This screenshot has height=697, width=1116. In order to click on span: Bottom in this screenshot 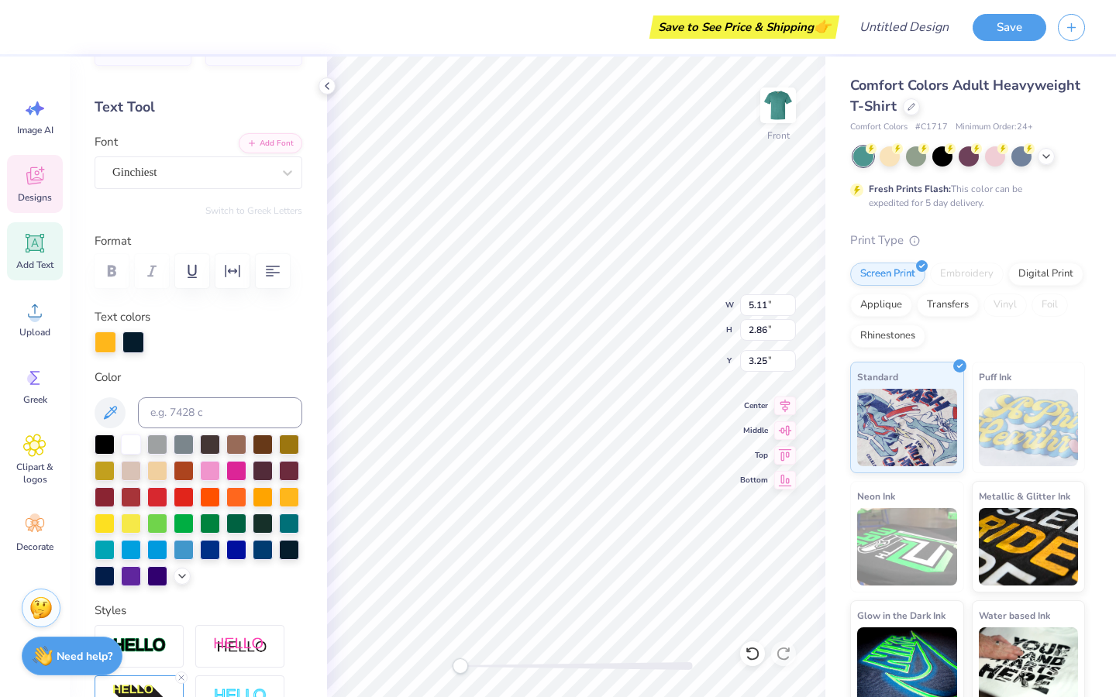, I will do `click(754, 480)`.